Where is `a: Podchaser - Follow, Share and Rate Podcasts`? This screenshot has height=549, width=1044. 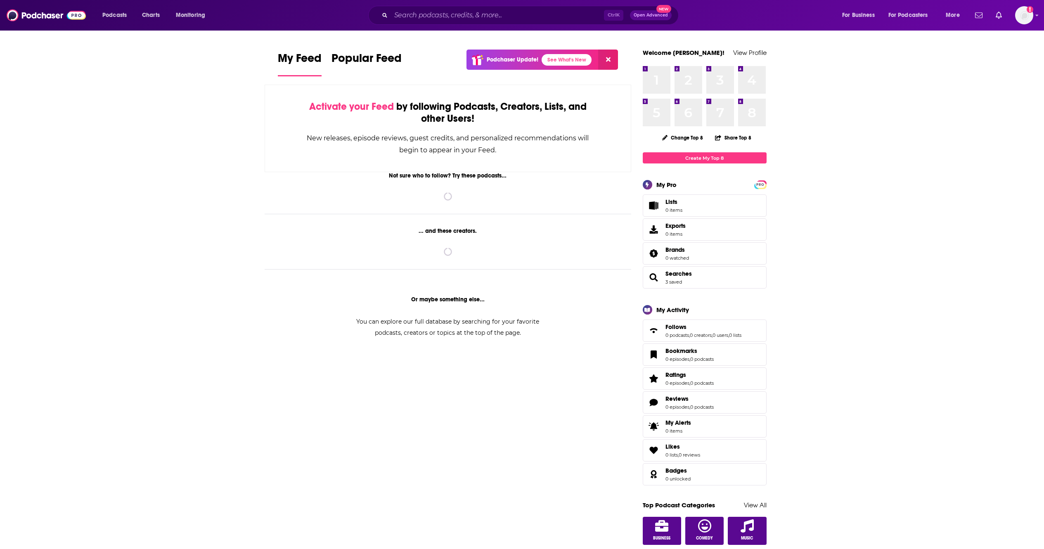
a: Podchaser - Follow, Share and Rate Podcasts is located at coordinates (46, 15).